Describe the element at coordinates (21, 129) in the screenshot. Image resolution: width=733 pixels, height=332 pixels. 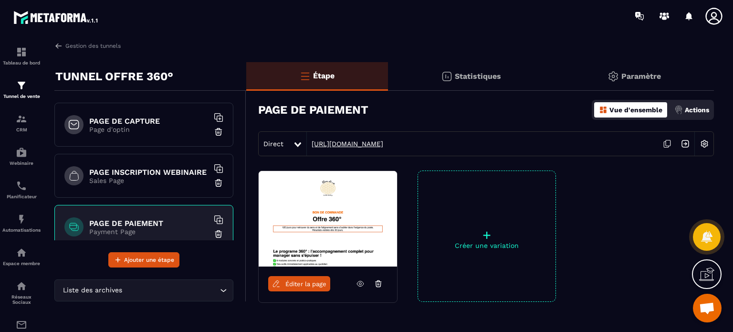
I see `p: CRM` at that location.